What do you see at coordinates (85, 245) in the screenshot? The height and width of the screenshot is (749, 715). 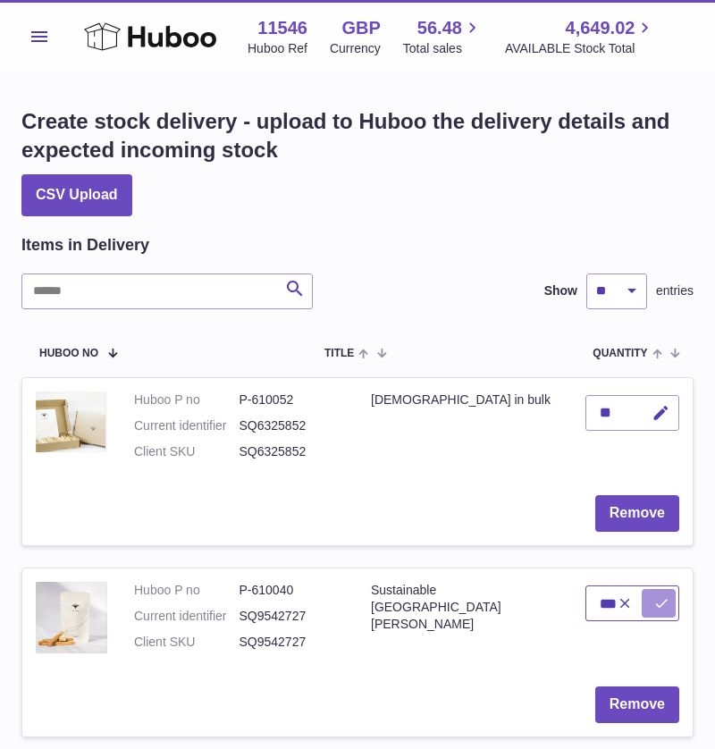 I see `h2: Items in Delivery` at bounding box center [85, 245].